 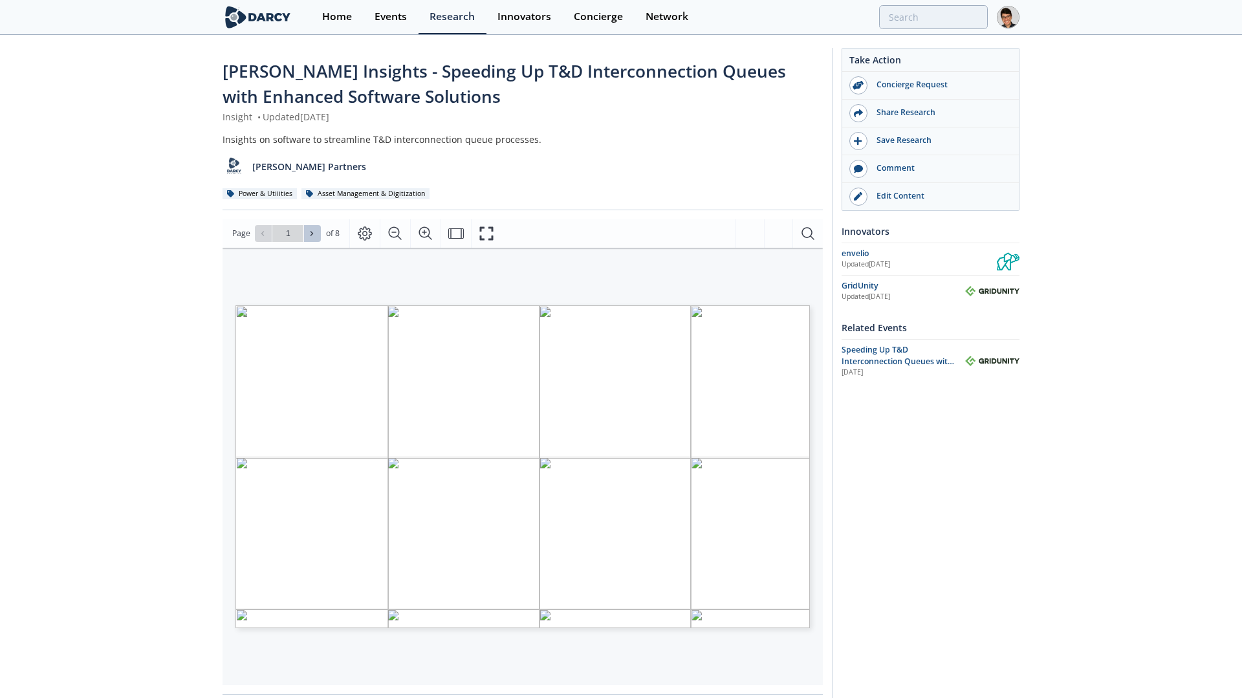 I want to click on a: Edit Content, so click(x=930, y=197).